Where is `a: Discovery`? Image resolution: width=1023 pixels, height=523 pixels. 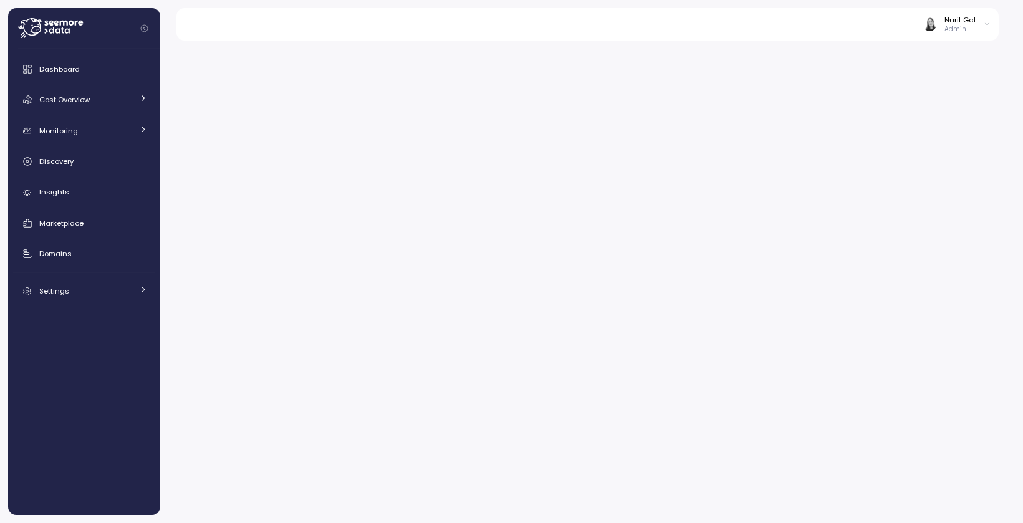 a: Discovery is located at coordinates (84, 162).